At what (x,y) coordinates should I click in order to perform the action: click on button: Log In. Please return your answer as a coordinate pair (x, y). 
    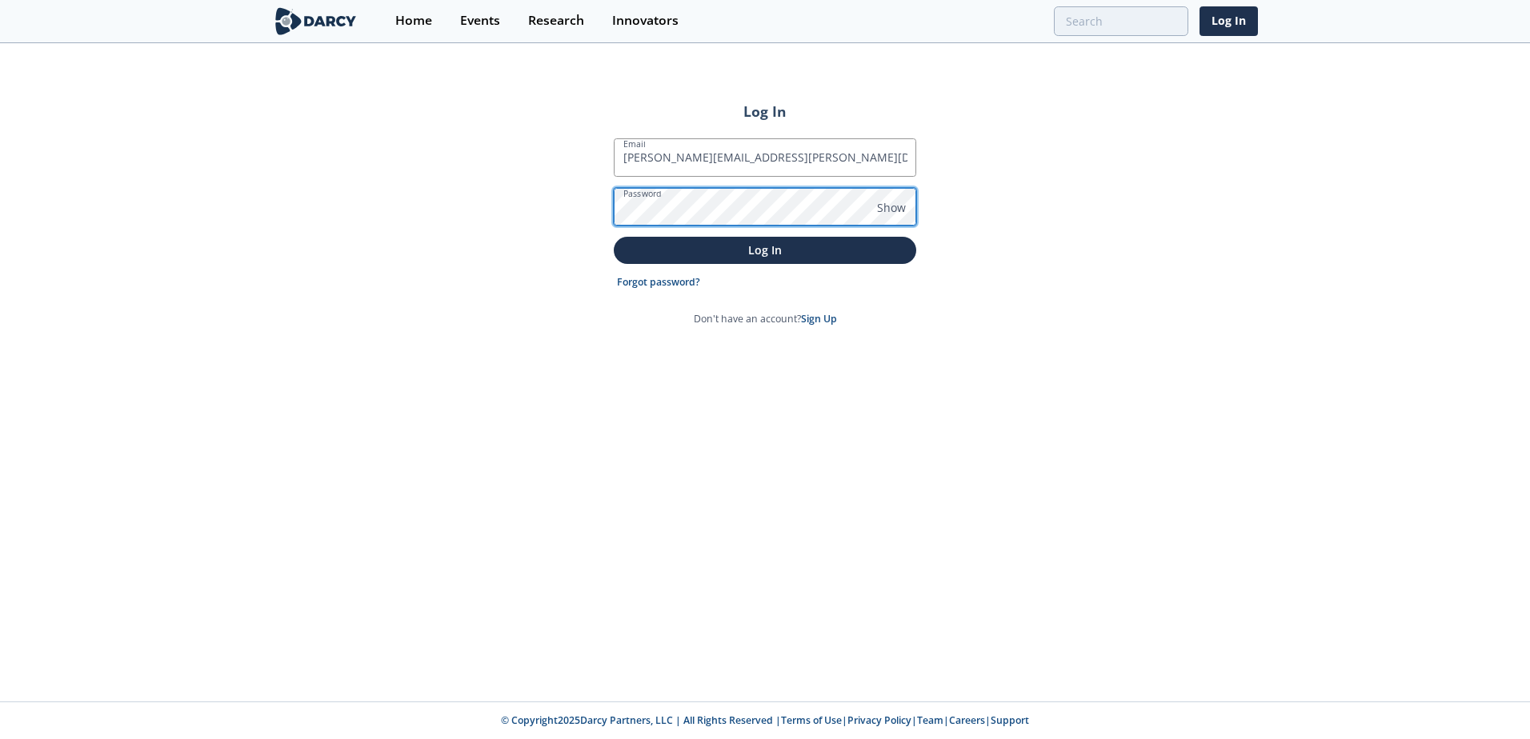
    Looking at the image, I should click on (765, 250).